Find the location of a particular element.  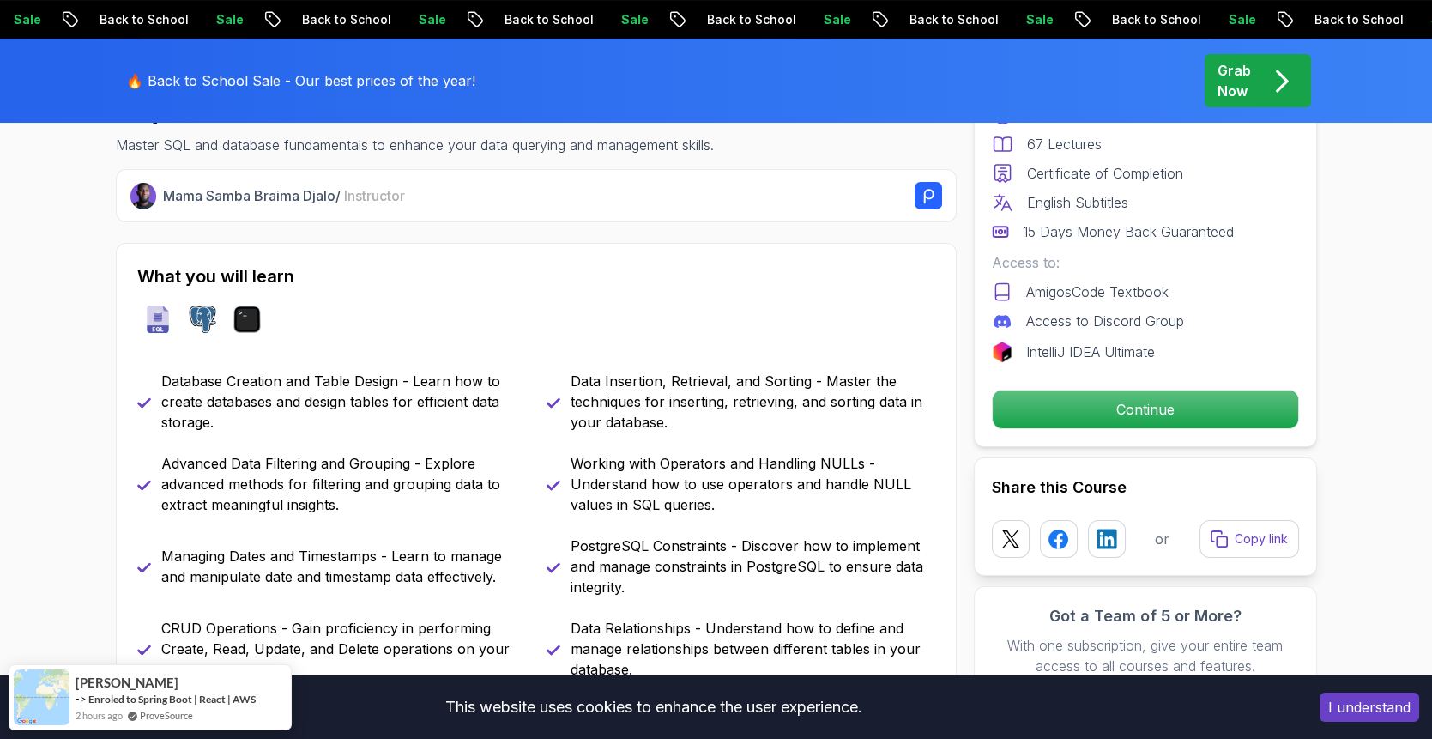

p: 15 Days Money Back Guaranteed is located at coordinates (1128, 232).